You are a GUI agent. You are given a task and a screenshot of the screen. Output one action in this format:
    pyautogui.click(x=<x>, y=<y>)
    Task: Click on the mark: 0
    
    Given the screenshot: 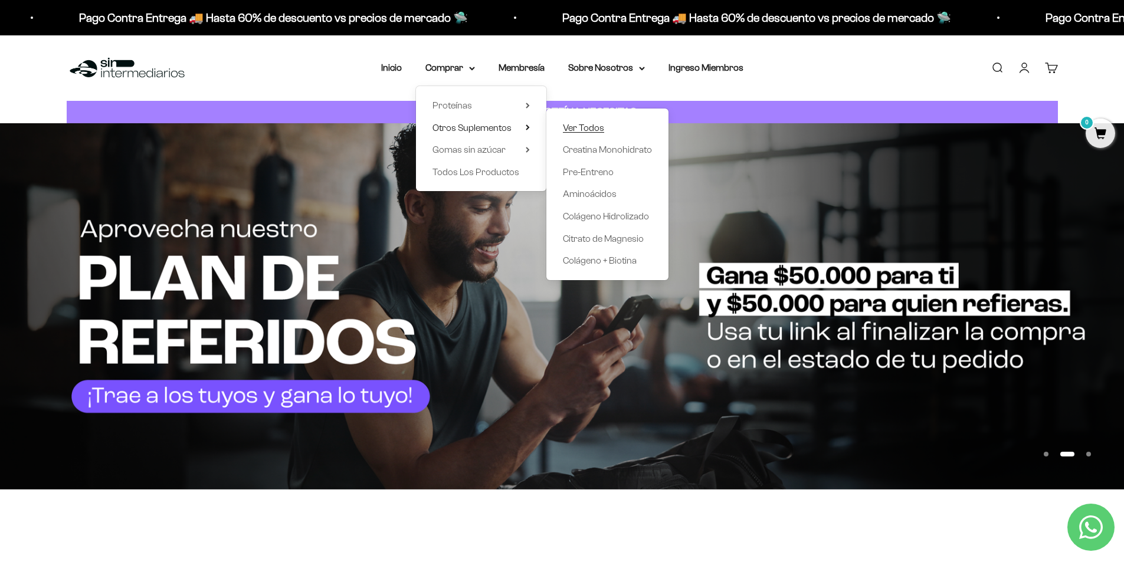 What is the action you would take?
    pyautogui.click(x=1086, y=123)
    